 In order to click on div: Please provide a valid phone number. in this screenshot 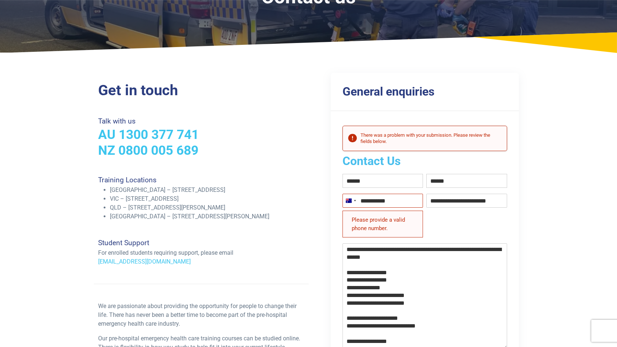, I will do `click(383, 224)`.